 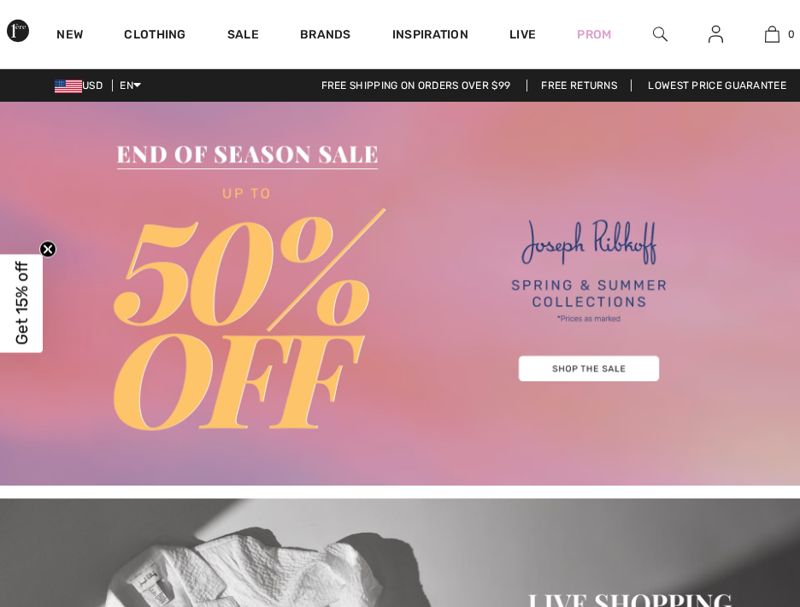 I want to click on a: New, so click(x=69, y=36).